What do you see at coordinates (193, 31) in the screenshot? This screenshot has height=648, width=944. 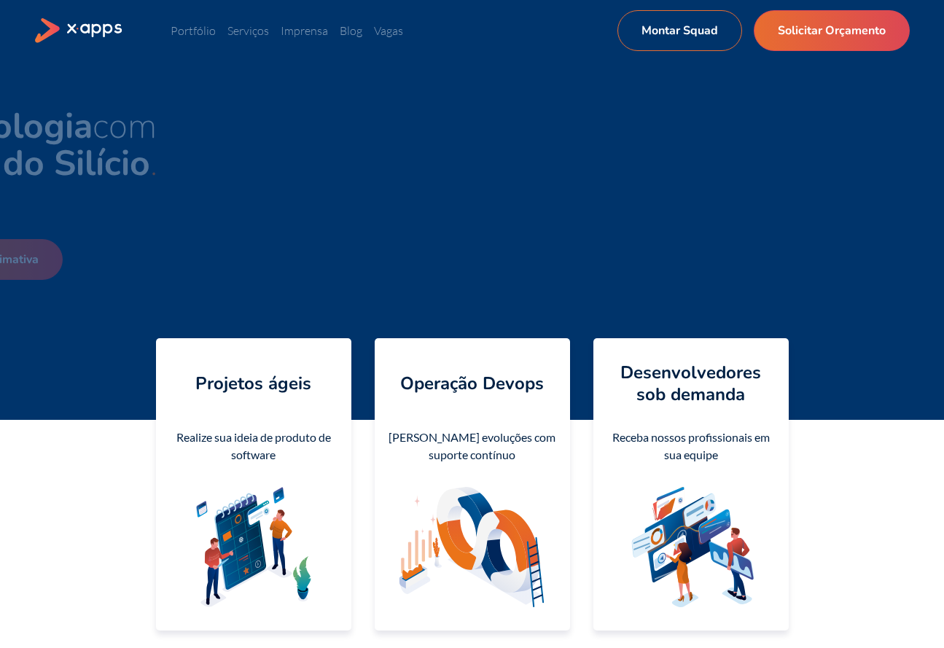 I see `a: Portfólio` at bounding box center [193, 31].